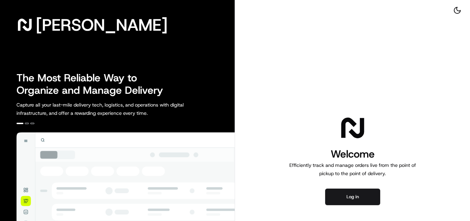  I want to click on p: Efficiently track and manage orders live from the point of pickup to the point of delivery., so click(353, 169).